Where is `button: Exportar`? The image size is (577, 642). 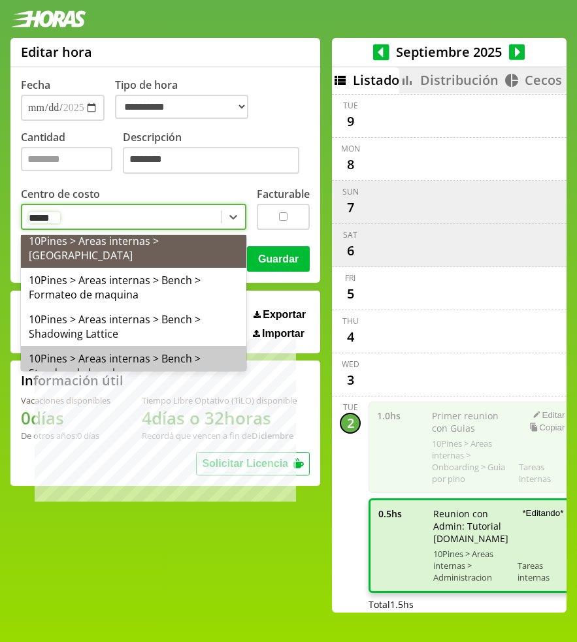 button: Exportar is located at coordinates (280, 315).